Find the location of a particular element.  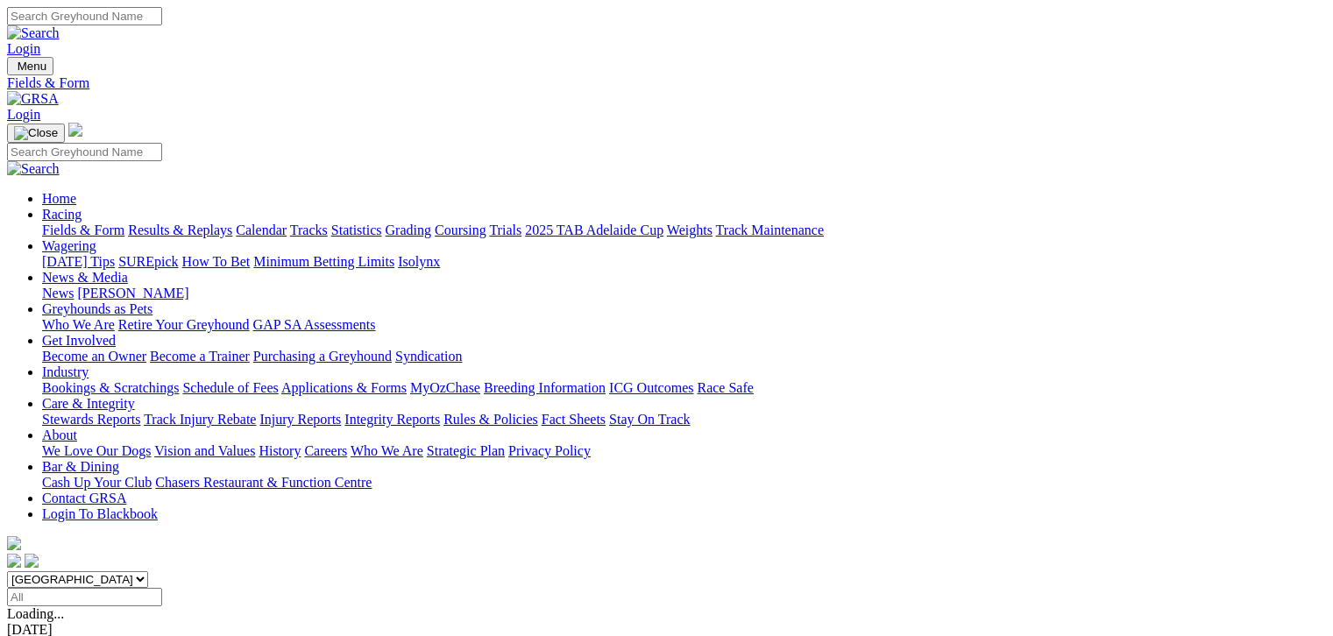

a: Greyhounds as Pets is located at coordinates (97, 308).